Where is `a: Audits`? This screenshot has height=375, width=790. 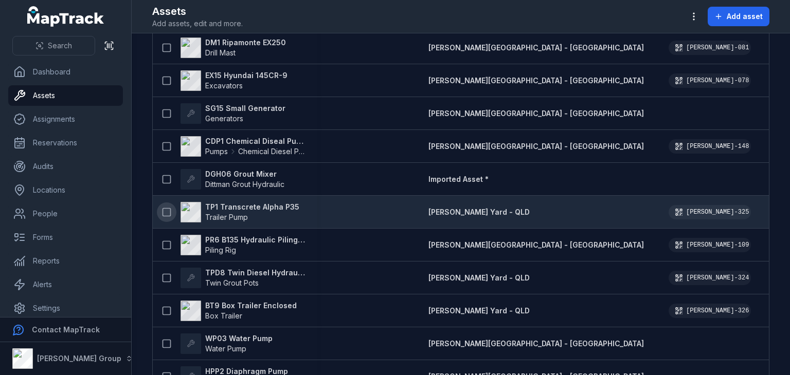
a: Audits is located at coordinates (65, 167).